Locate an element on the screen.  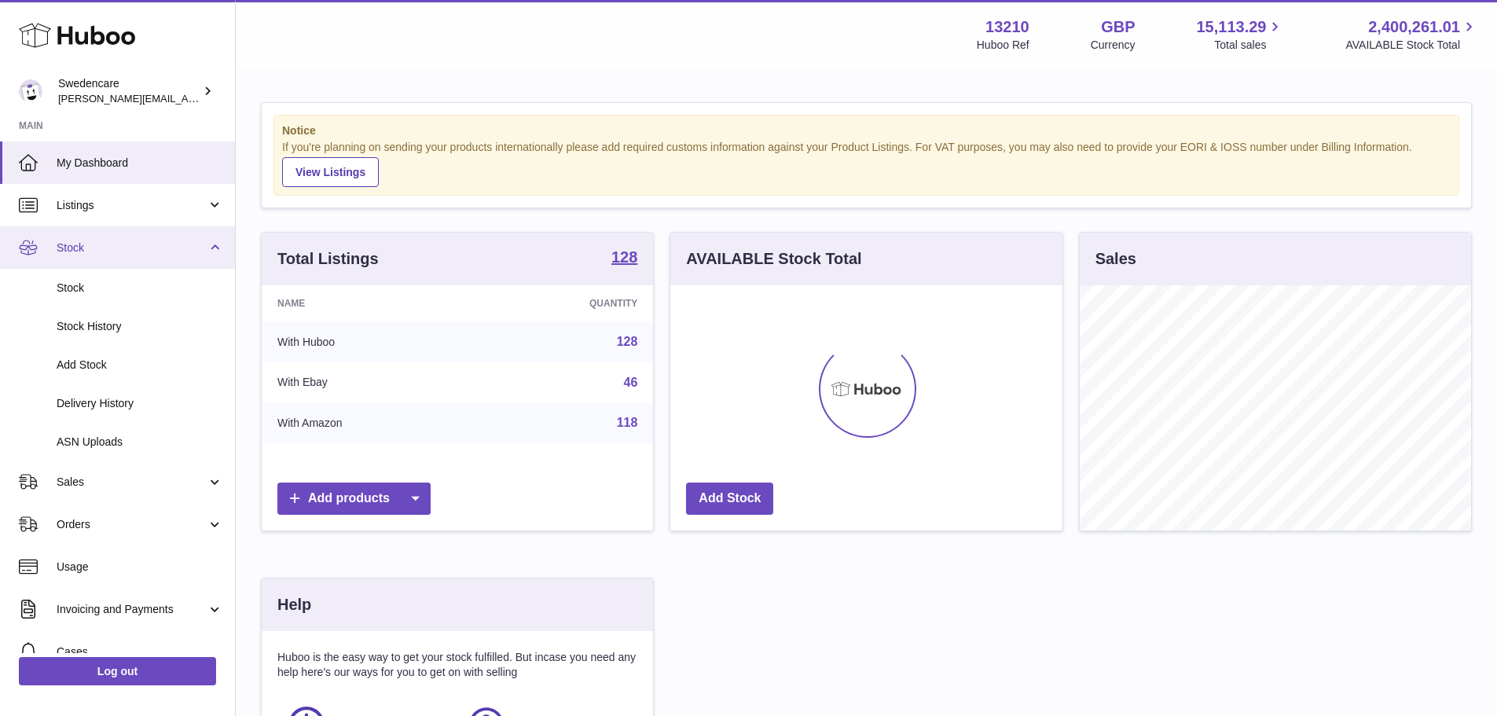
strong: 13210 is located at coordinates (1007, 27).